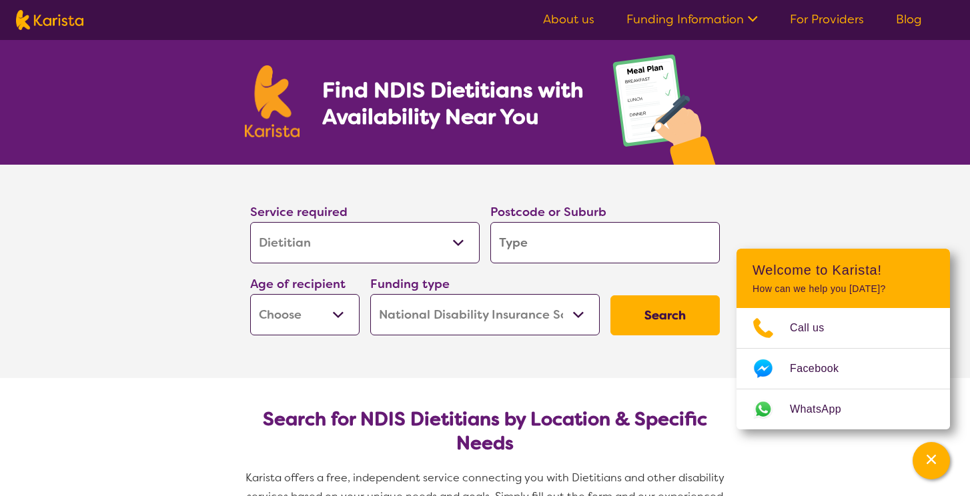 The height and width of the screenshot is (496, 970). What do you see at coordinates (666, 106) in the screenshot?
I see `img: dietitian` at bounding box center [666, 106].